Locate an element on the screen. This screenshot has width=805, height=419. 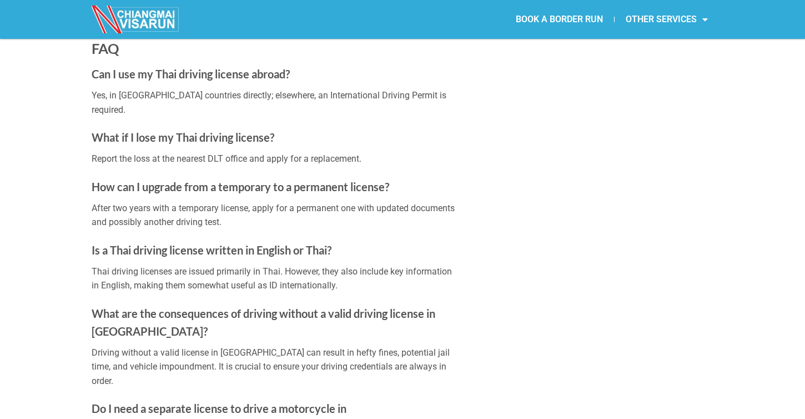
strong: Can I use my Thai driving license abroad? is located at coordinates (190, 74).